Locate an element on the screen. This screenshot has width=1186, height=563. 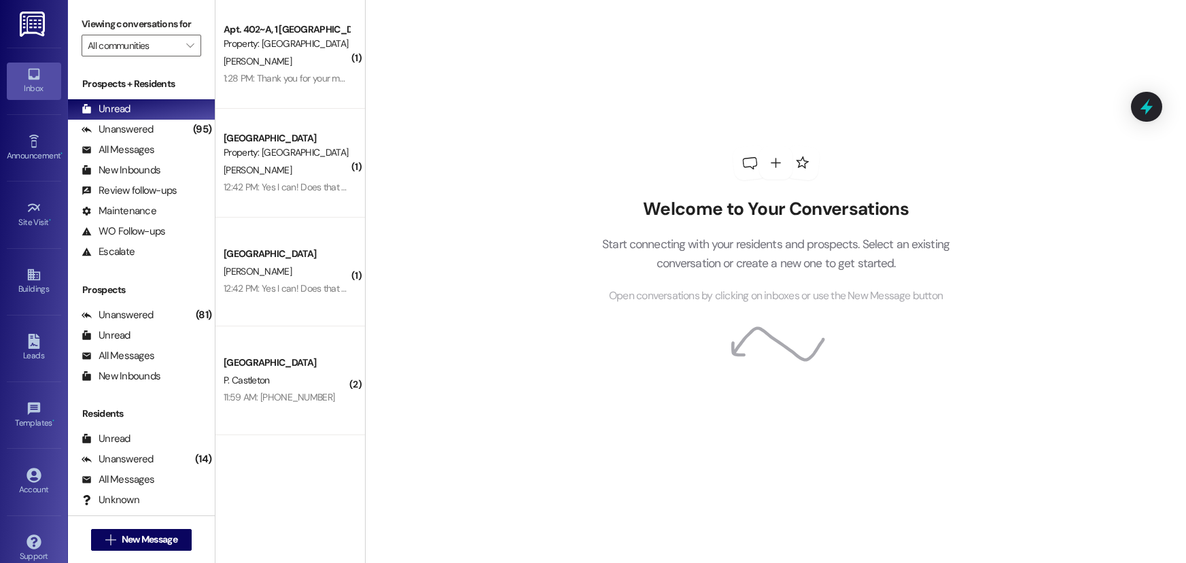
span: P. Castleton is located at coordinates (247, 380).